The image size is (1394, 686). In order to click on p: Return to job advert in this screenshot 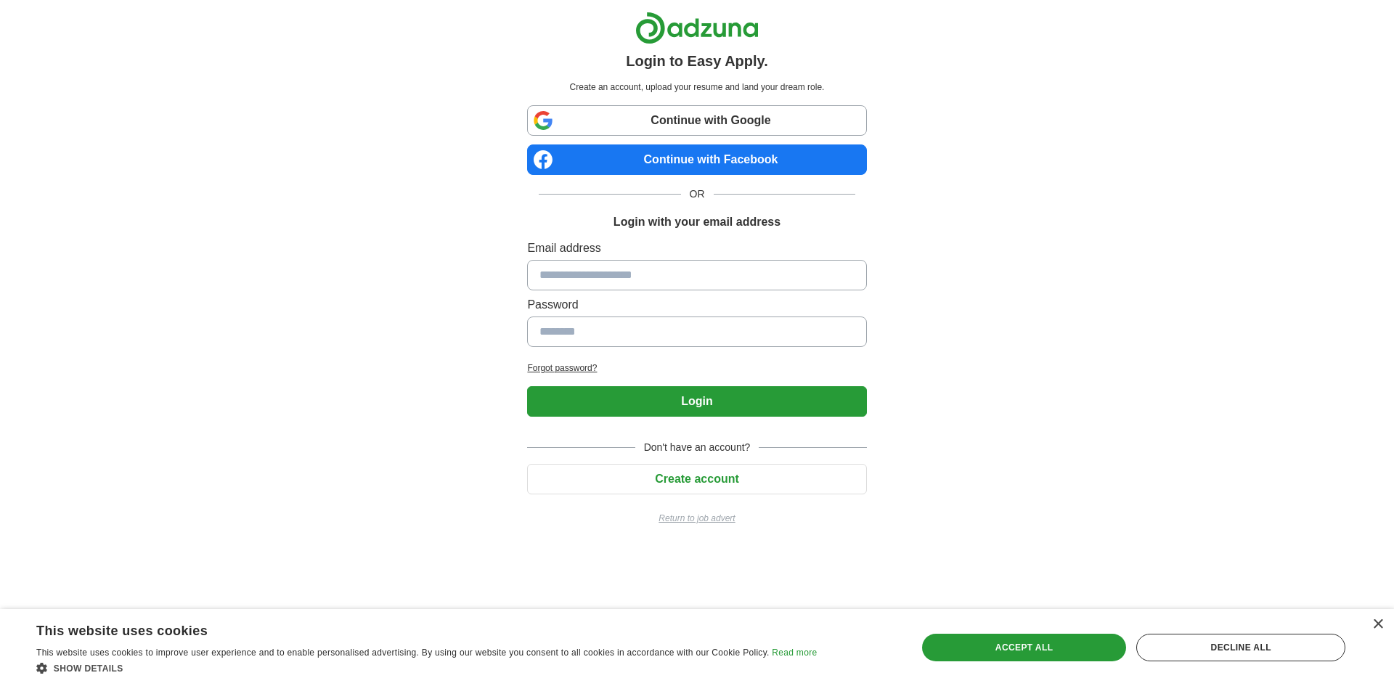, I will do `click(697, 519)`.